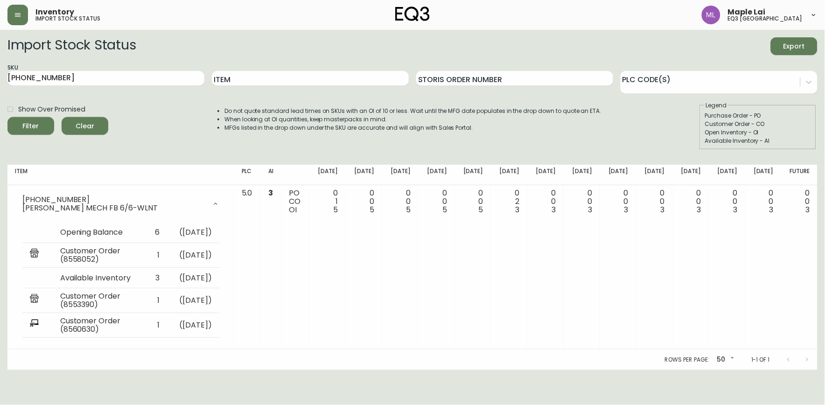 The height and width of the screenshot is (405, 825). Describe the element at coordinates (687, 360) in the screenshot. I see `p: Rows per page:` at that location.